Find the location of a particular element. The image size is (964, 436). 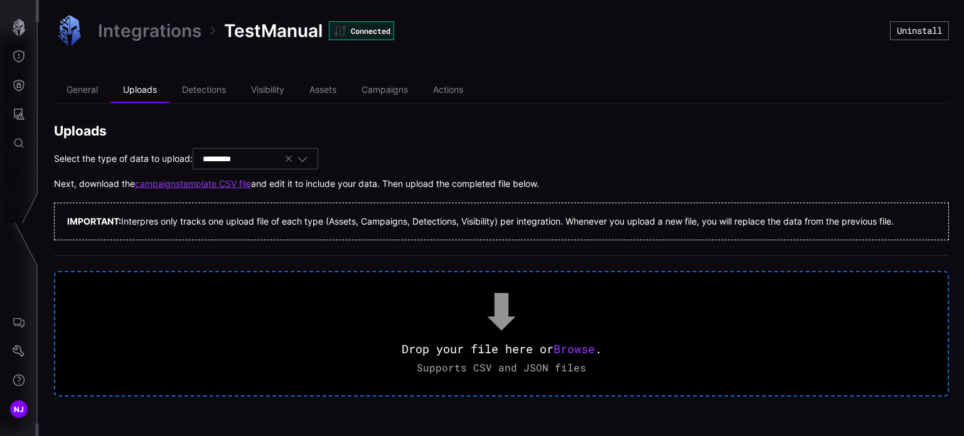

div: Drop your file here or . is located at coordinates (501, 350).